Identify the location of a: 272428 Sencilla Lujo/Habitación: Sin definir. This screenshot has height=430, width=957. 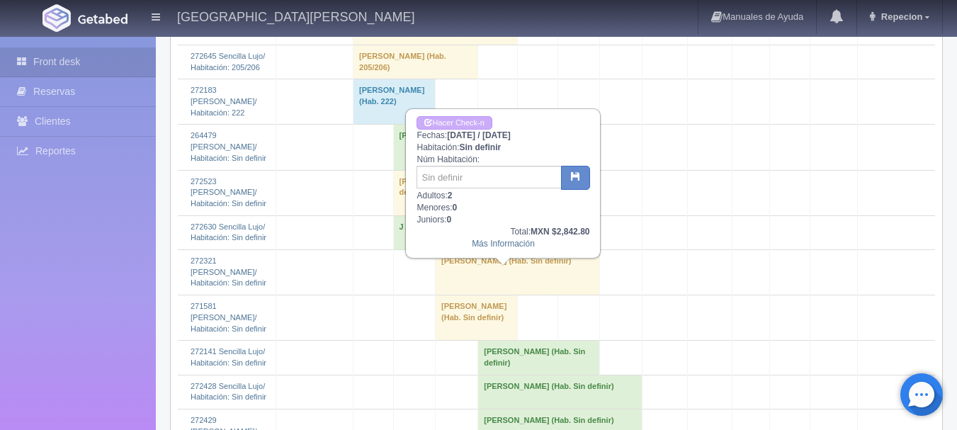
(228, 392).